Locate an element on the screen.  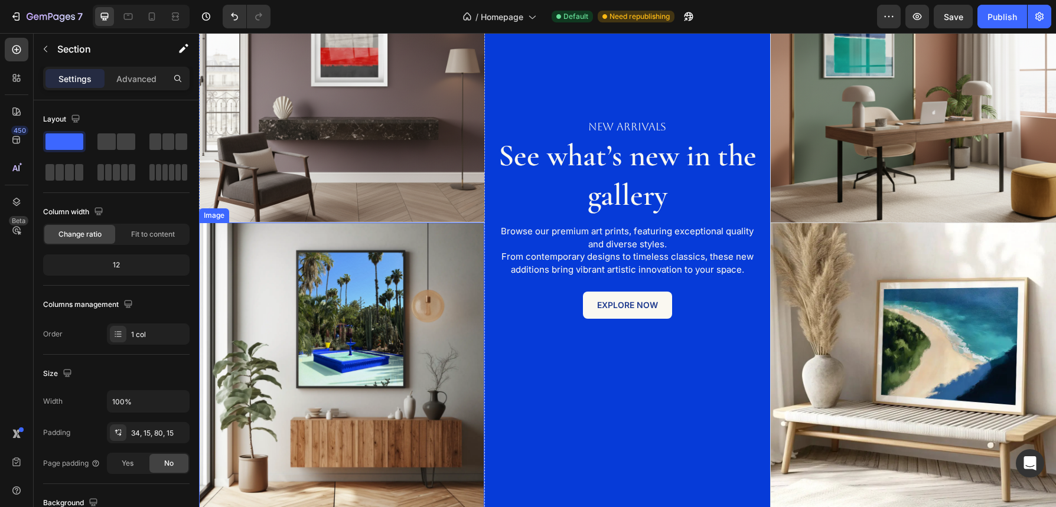
span: Homepage is located at coordinates (502, 17).